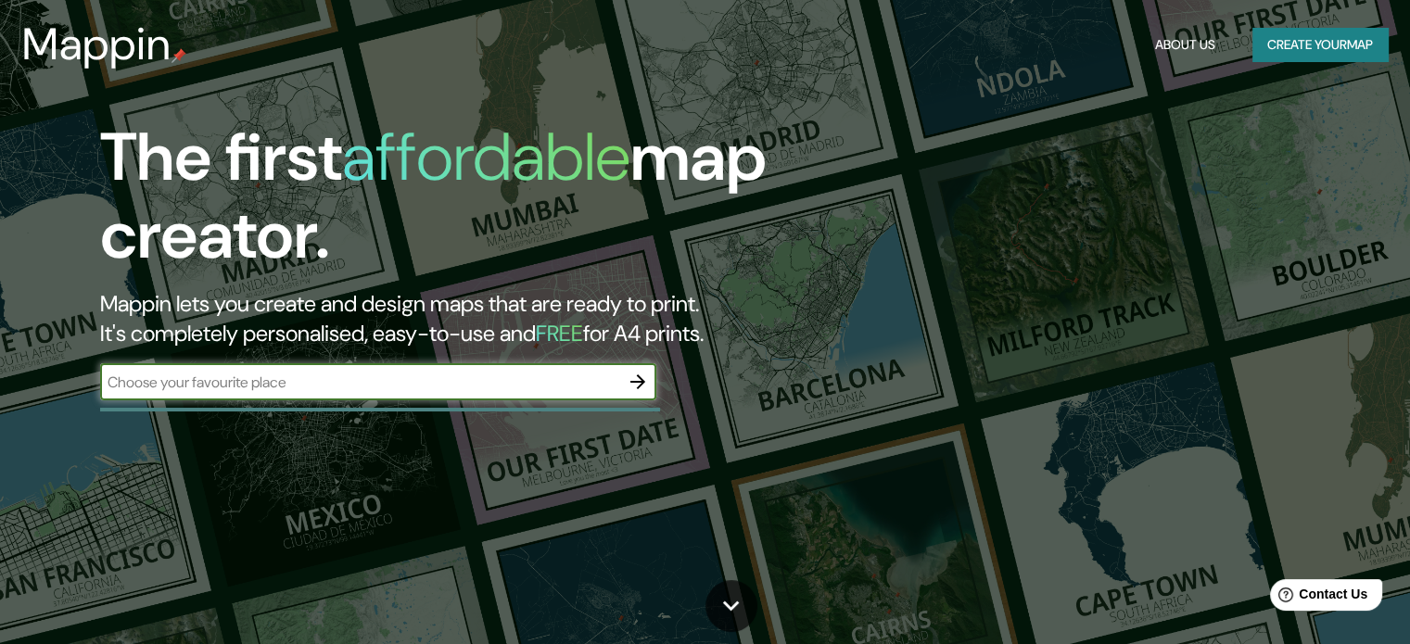  Describe the element at coordinates (360, 382) in the screenshot. I see `input: Choose your favourite place` at that location.